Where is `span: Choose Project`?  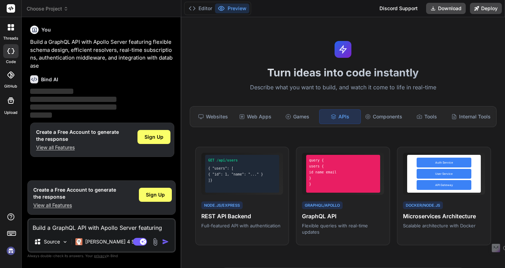
span: Choose Project is located at coordinates (47, 9).